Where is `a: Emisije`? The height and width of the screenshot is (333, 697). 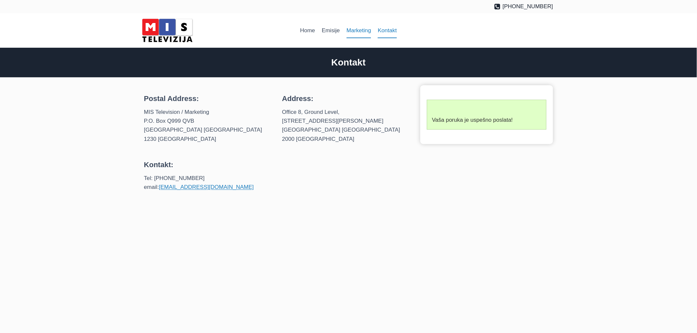 a: Emisije is located at coordinates (331, 31).